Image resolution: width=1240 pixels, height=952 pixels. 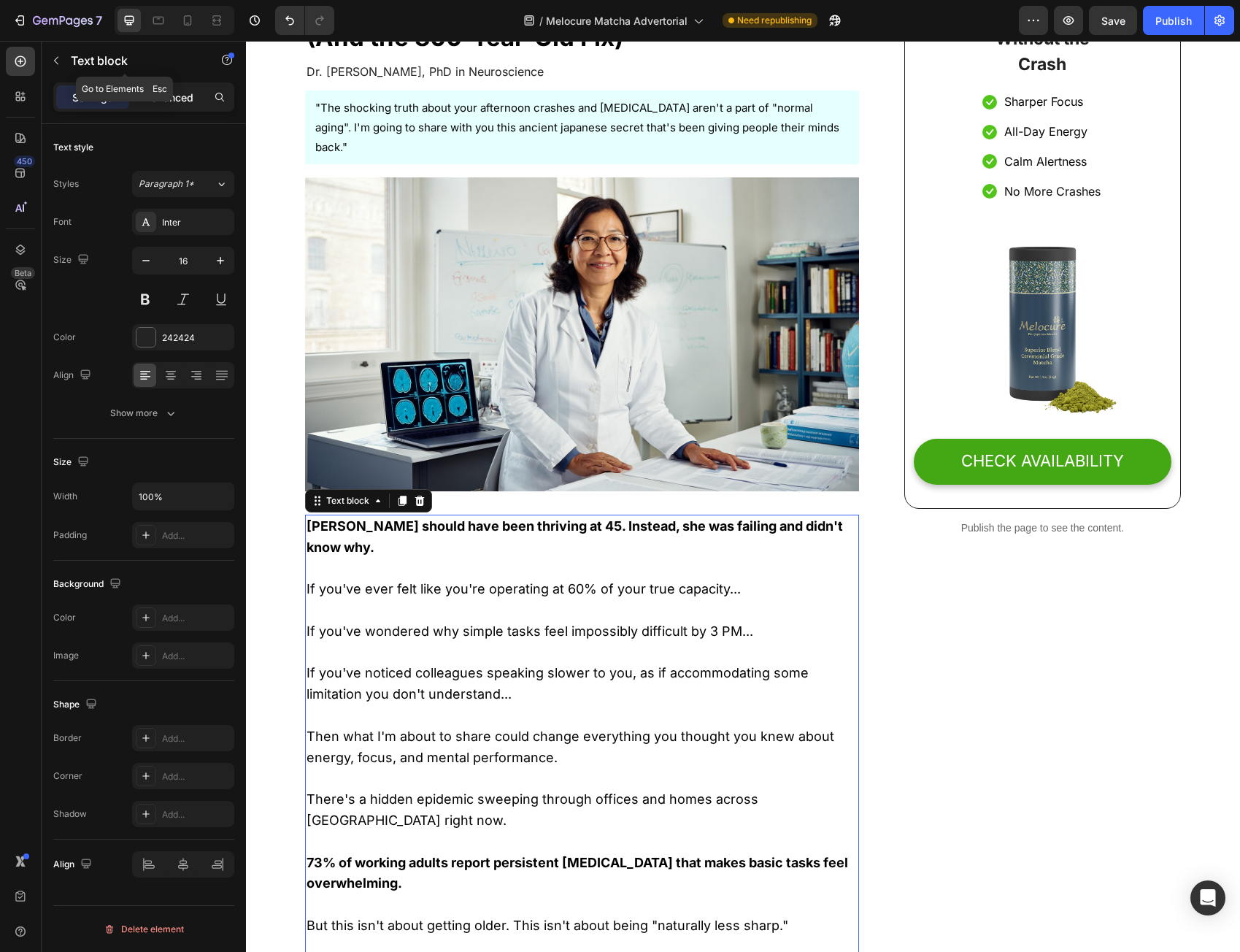 What do you see at coordinates (144, 413) in the screenshot?
I see `button: Show more` at bounding box center [144, 413].